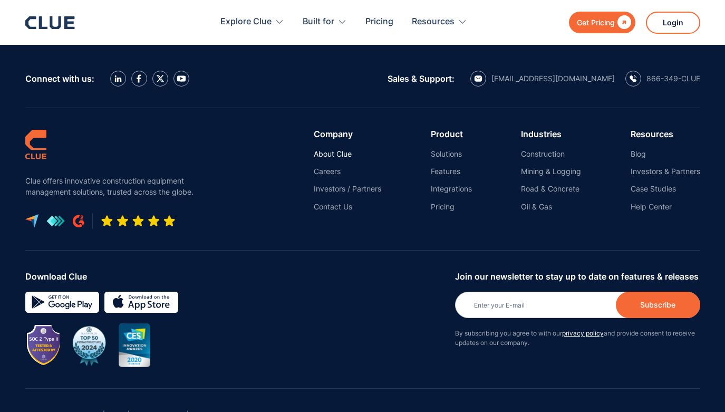 This screenshot has width=725, height=412. Describe the element at coordinates (62, 302) in the screenshot. I see `img: Google simple icon` at that location.